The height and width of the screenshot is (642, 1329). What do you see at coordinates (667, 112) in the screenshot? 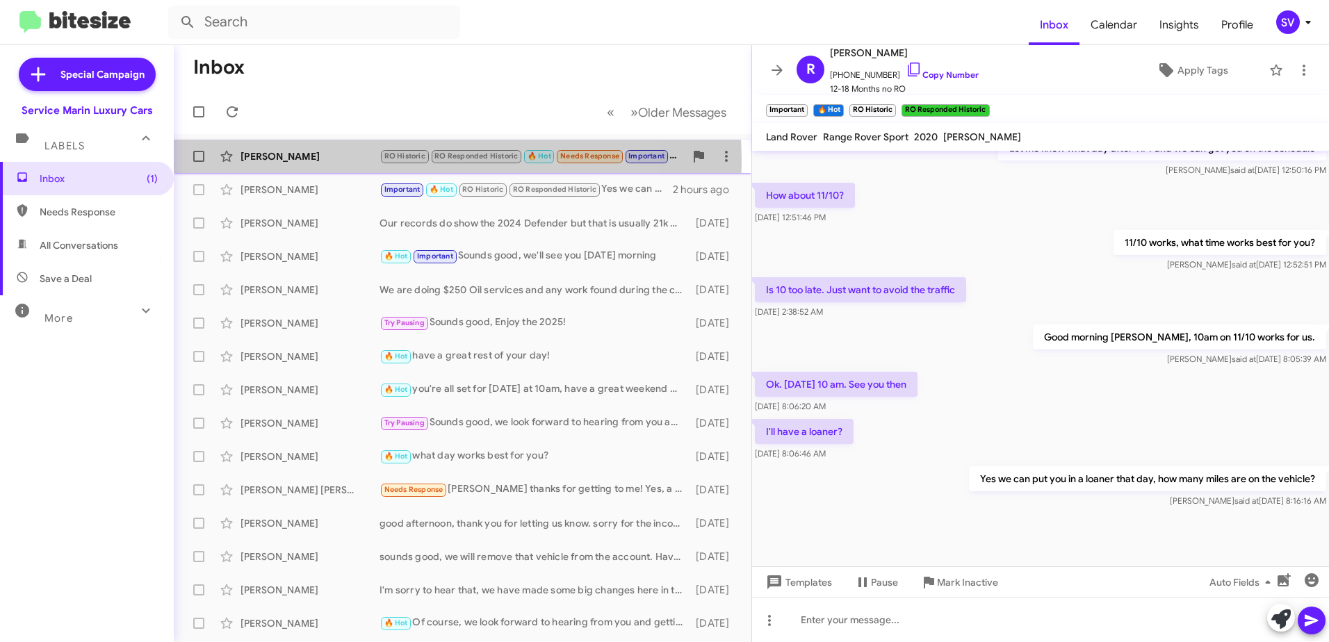
I see `nav: Page navigation example` at bounding box center [667, 112].